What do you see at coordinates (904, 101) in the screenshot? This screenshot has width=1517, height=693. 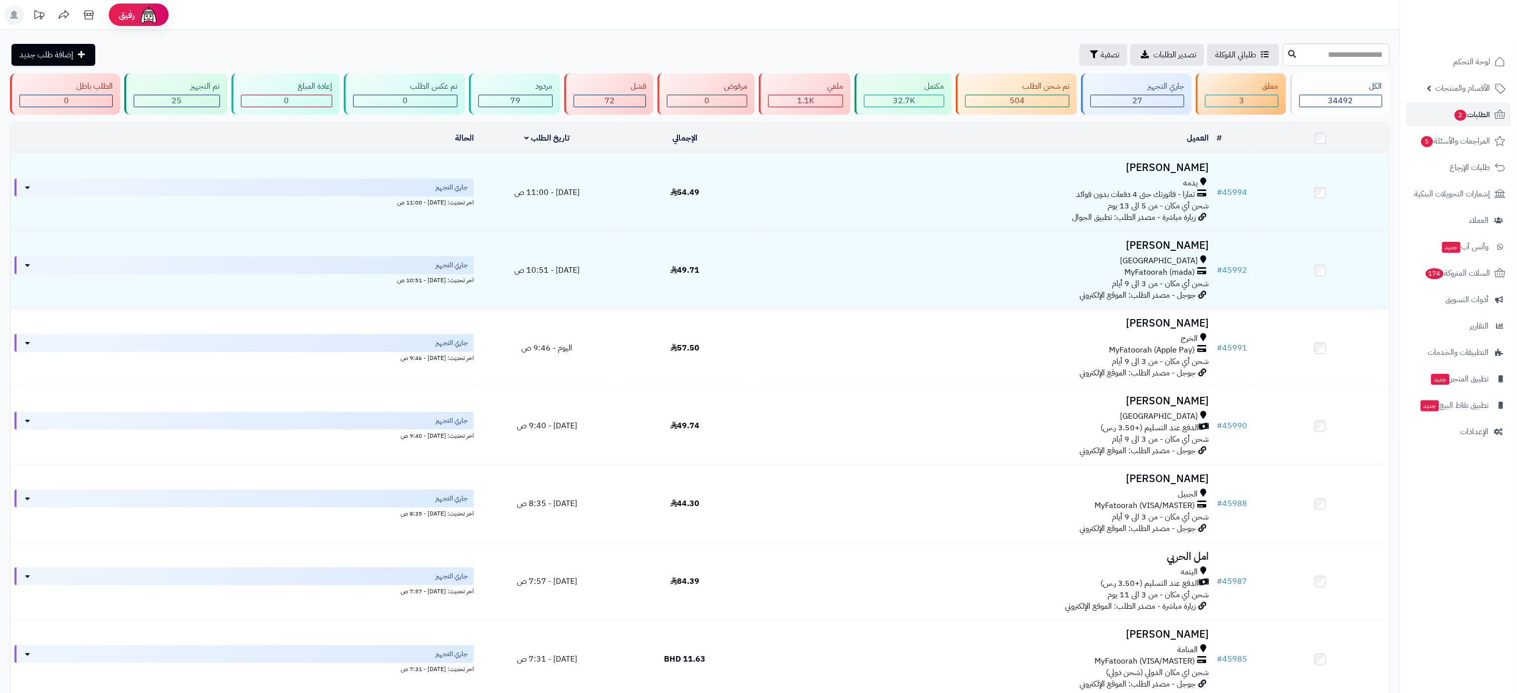 I see `div: 32651` at bounding box center [904, 101].